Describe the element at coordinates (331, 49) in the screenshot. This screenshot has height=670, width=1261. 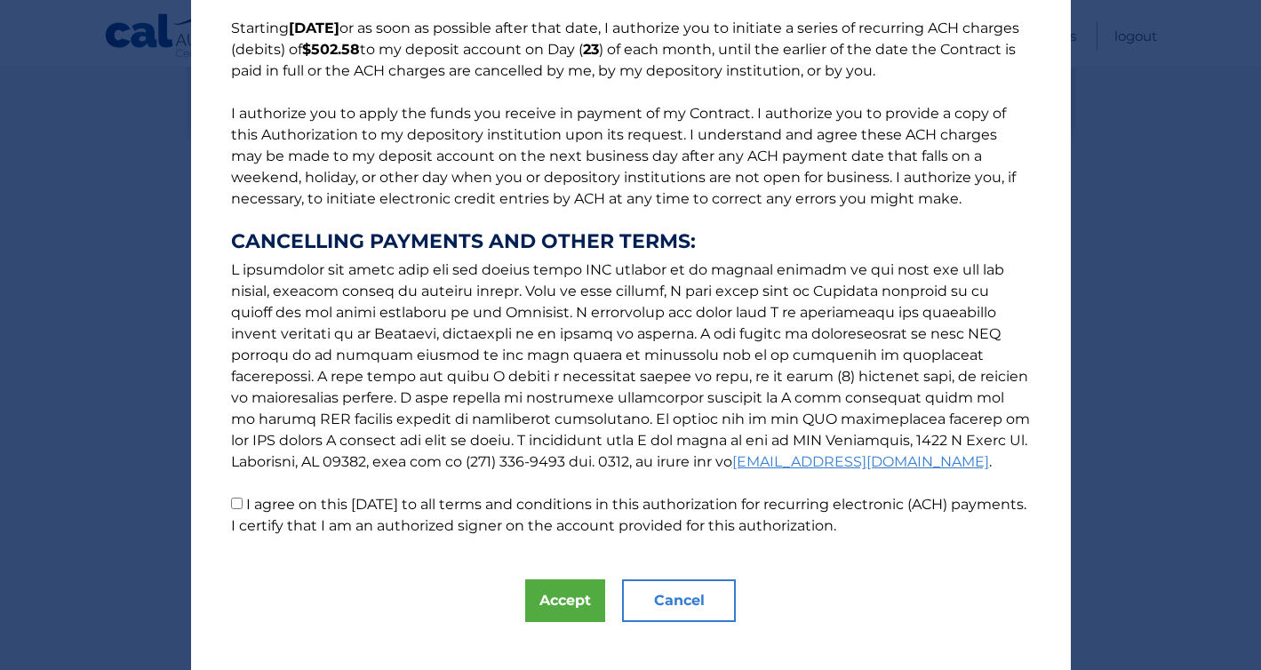
I see `b: $502.58` at that location.